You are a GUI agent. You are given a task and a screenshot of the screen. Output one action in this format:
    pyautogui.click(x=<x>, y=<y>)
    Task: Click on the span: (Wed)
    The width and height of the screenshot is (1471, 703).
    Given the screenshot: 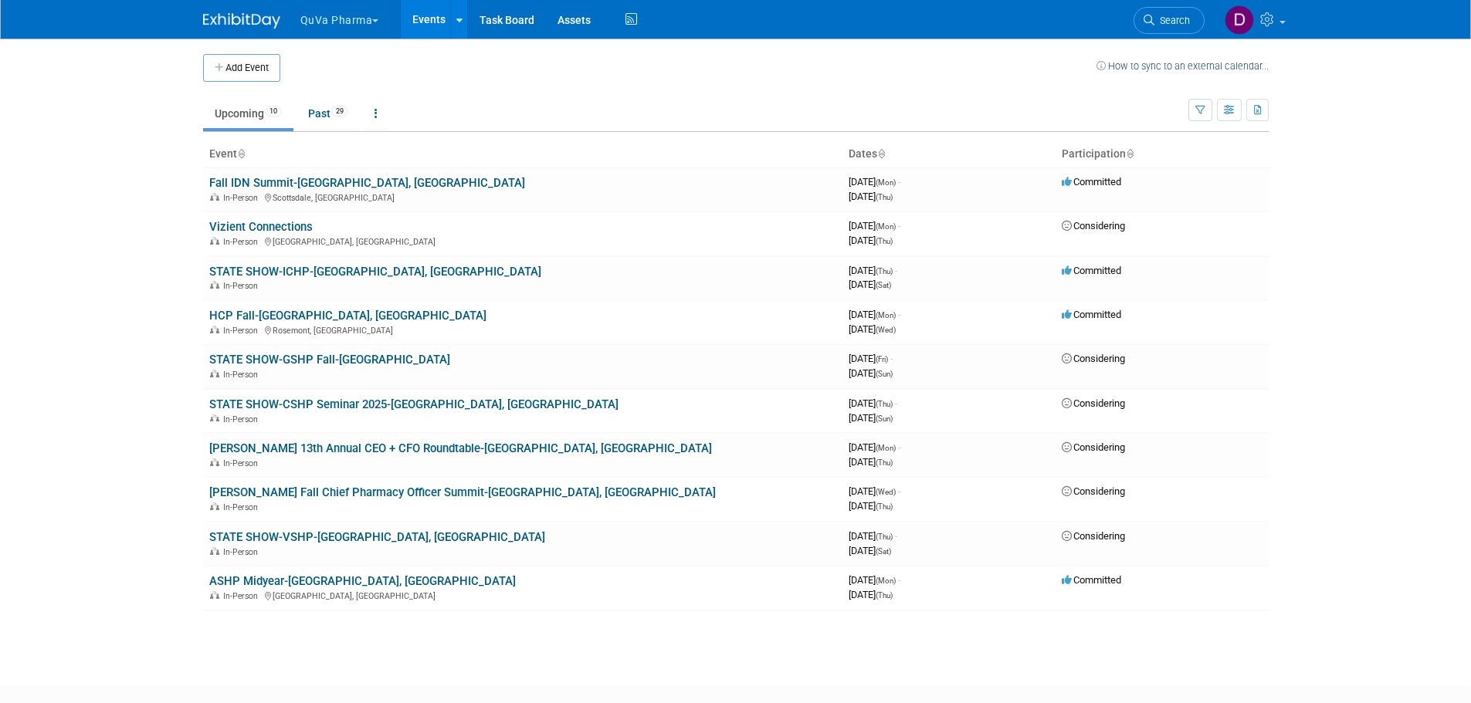 What is the action you would take?
    pyautogui.click(x=886, y=492)
    